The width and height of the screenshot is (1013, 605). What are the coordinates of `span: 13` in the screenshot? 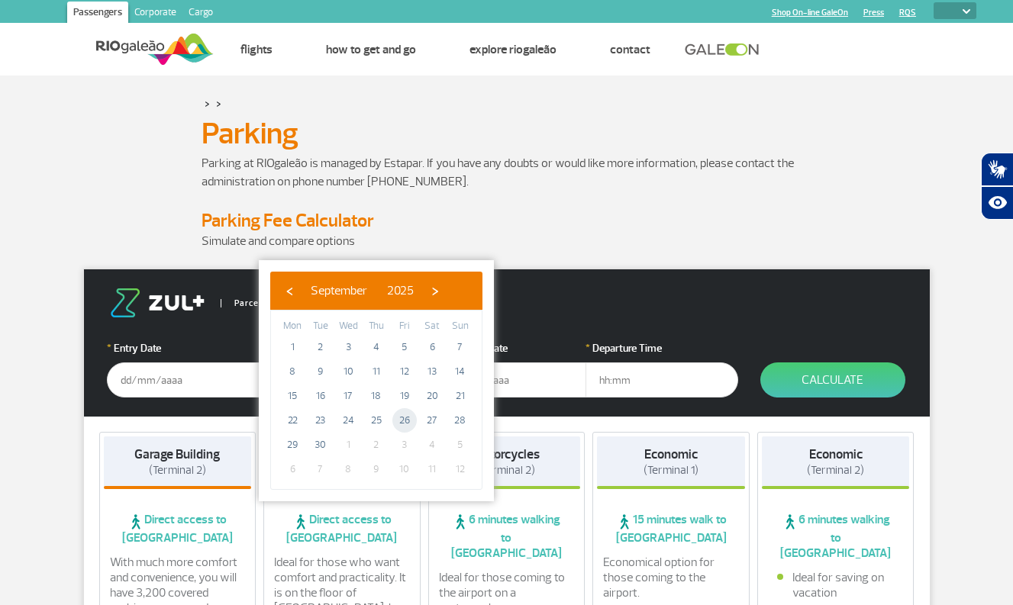 It's located at (432, 372).